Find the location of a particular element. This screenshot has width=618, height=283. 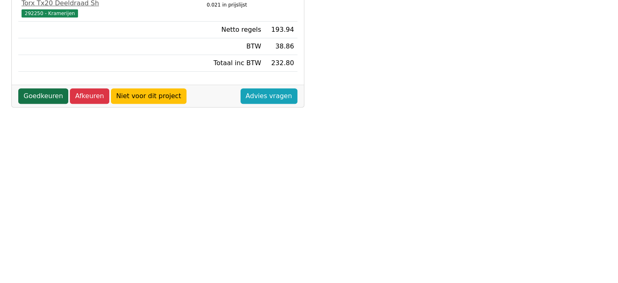

td: BTW is located at coordinates (234, 46).